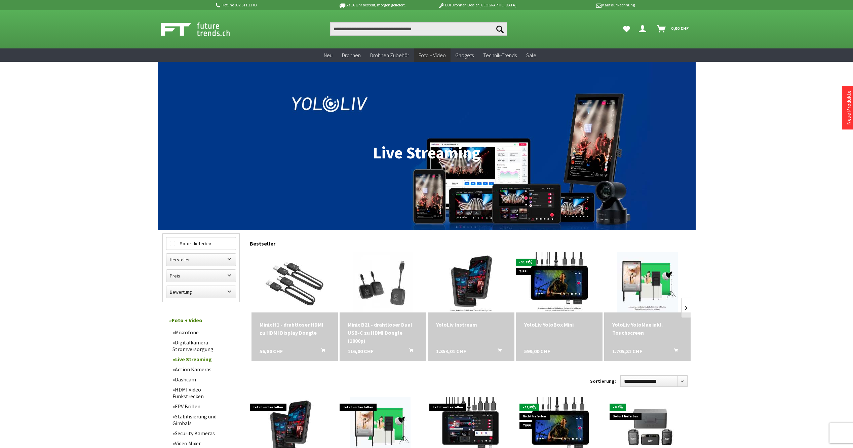  Describe the element at coordinates (383, 282) in the screenshot. I see `img: Minix B21 - drahtloser Dual USB-C zu HDMI Dongle (1080p)` at that location.